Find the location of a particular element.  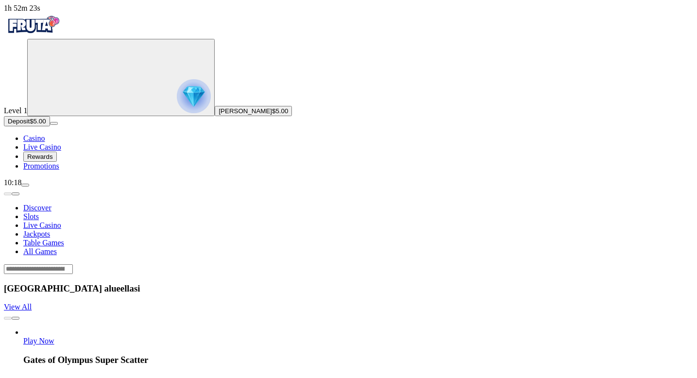

span: Jackpots is located at coordinates (36, 234).